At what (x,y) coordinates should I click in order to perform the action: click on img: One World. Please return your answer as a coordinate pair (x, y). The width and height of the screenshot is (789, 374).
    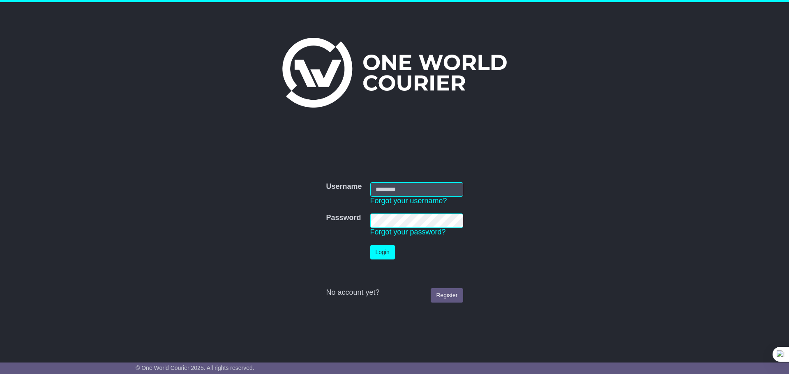
    Looking at the image, I should click on (395, 73).